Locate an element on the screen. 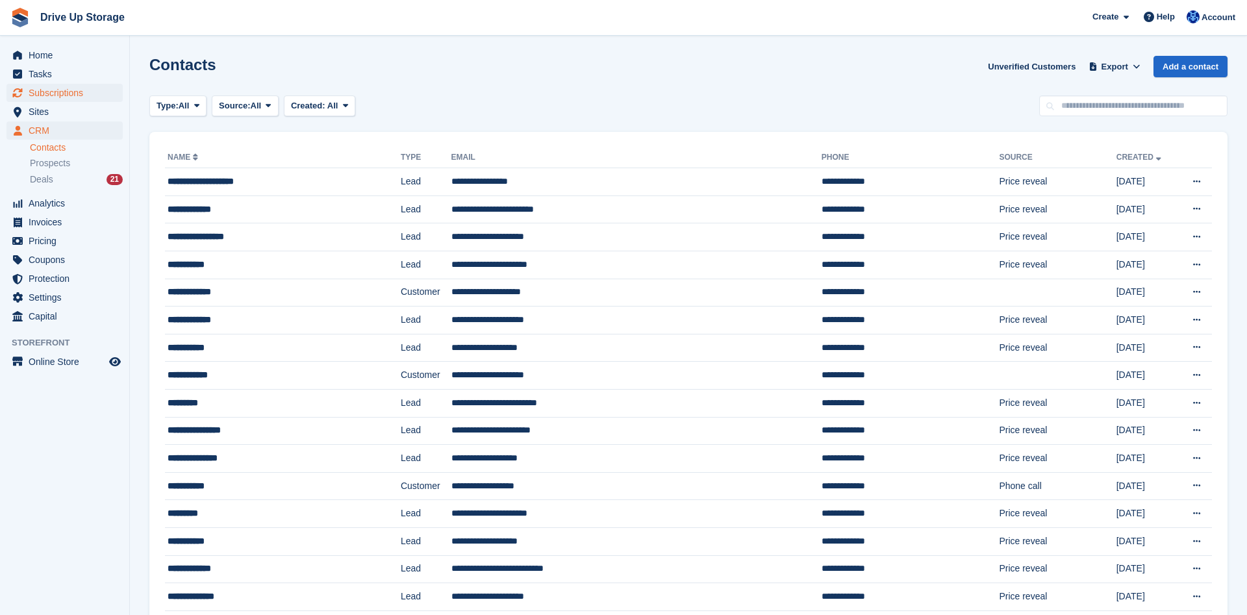  span: Settings is located at coordinates (68, 297).